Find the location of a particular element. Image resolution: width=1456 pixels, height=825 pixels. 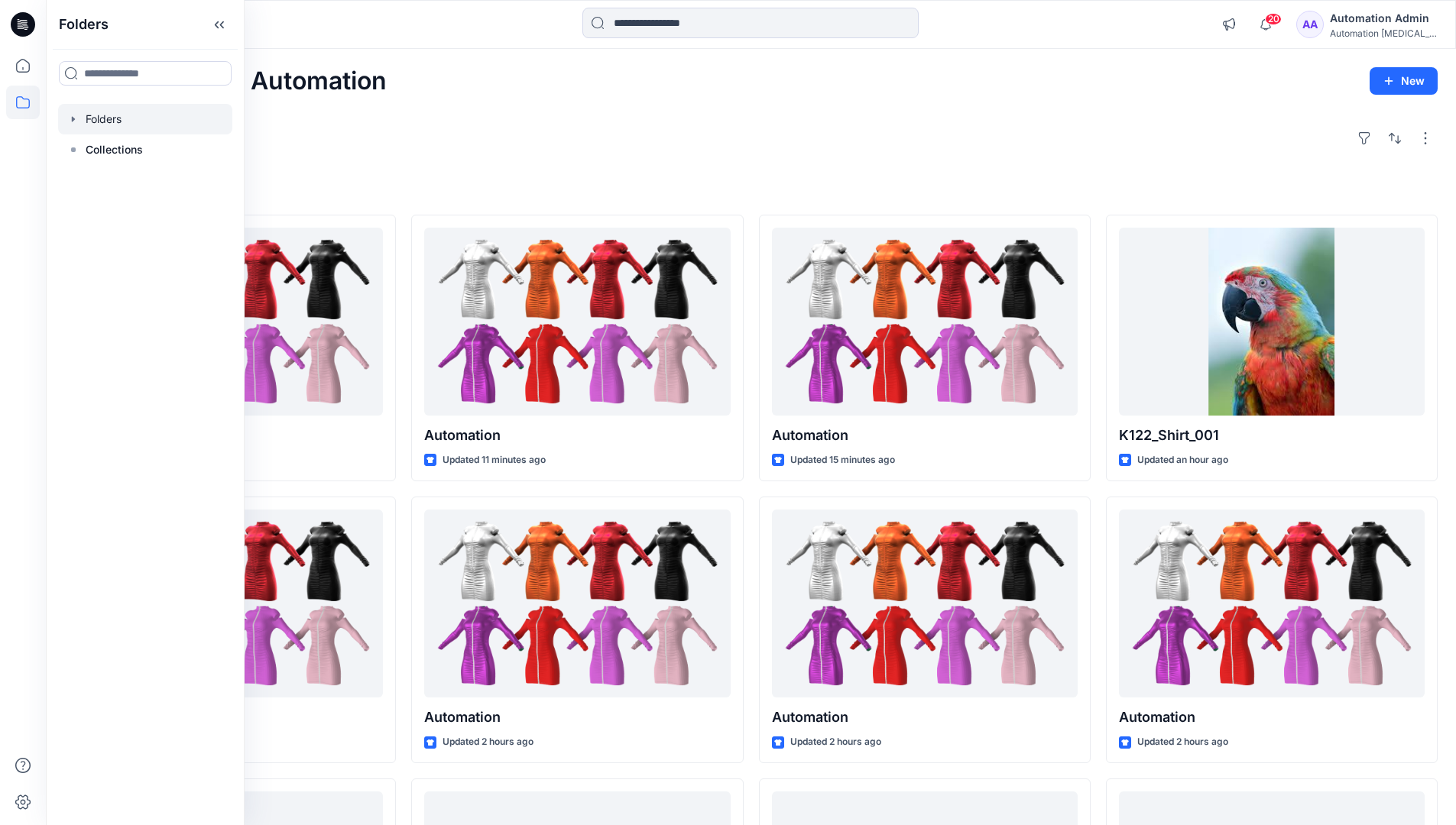

p: K122_Shirt_001 is located at coordinates (1272, 435).